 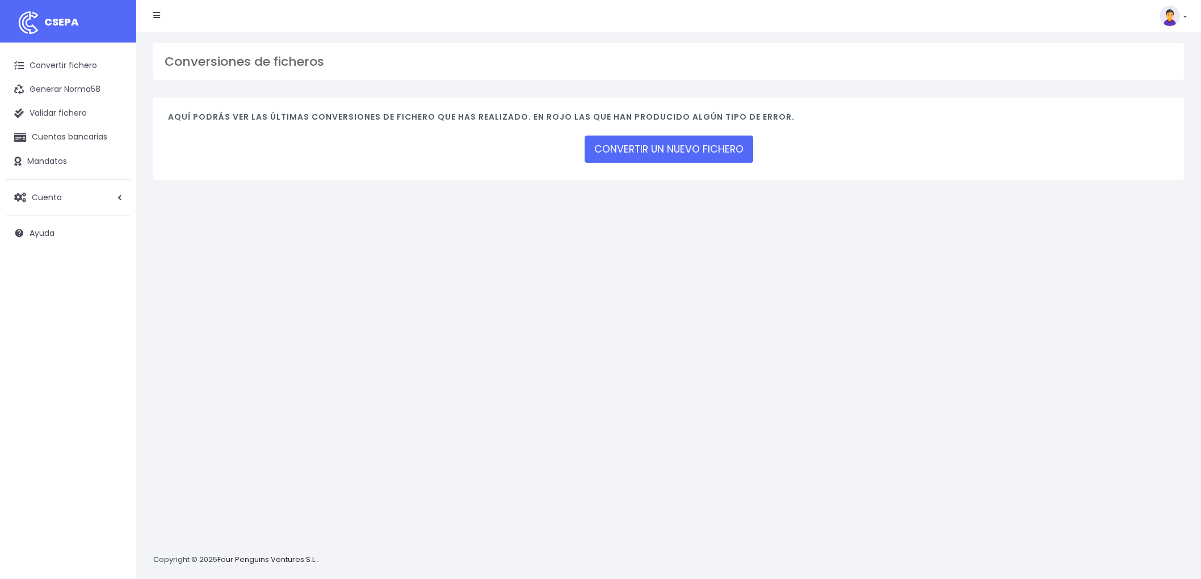 What do you see at coordinates (42, 233) in the screenshot?
I see `span: Ayuda` at bounding box center [42, 233].